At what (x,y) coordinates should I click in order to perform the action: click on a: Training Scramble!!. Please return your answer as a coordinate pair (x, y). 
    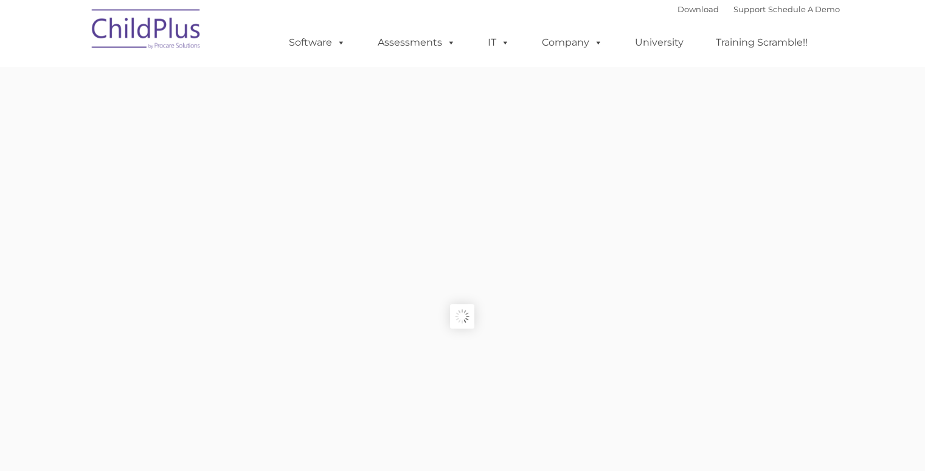
    Looking at the image, I should click on (761, 43).